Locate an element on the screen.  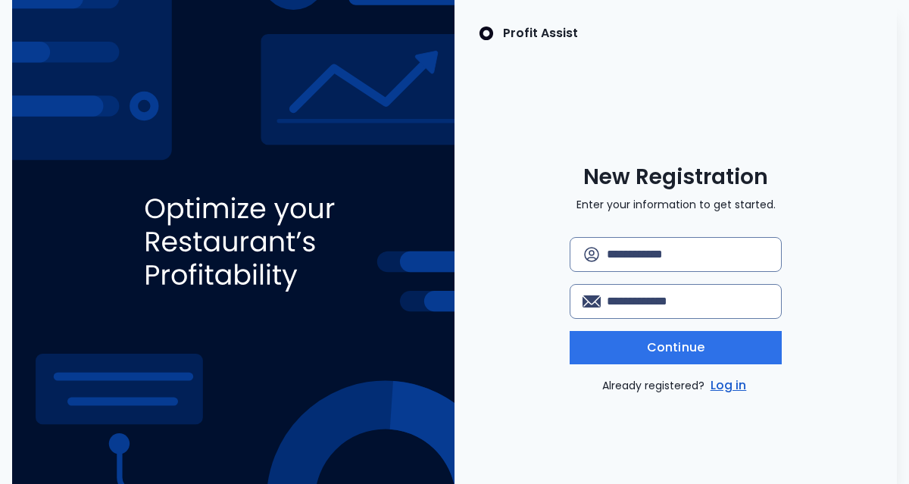
p: Profit Assist is located at coordinates (540, 33).